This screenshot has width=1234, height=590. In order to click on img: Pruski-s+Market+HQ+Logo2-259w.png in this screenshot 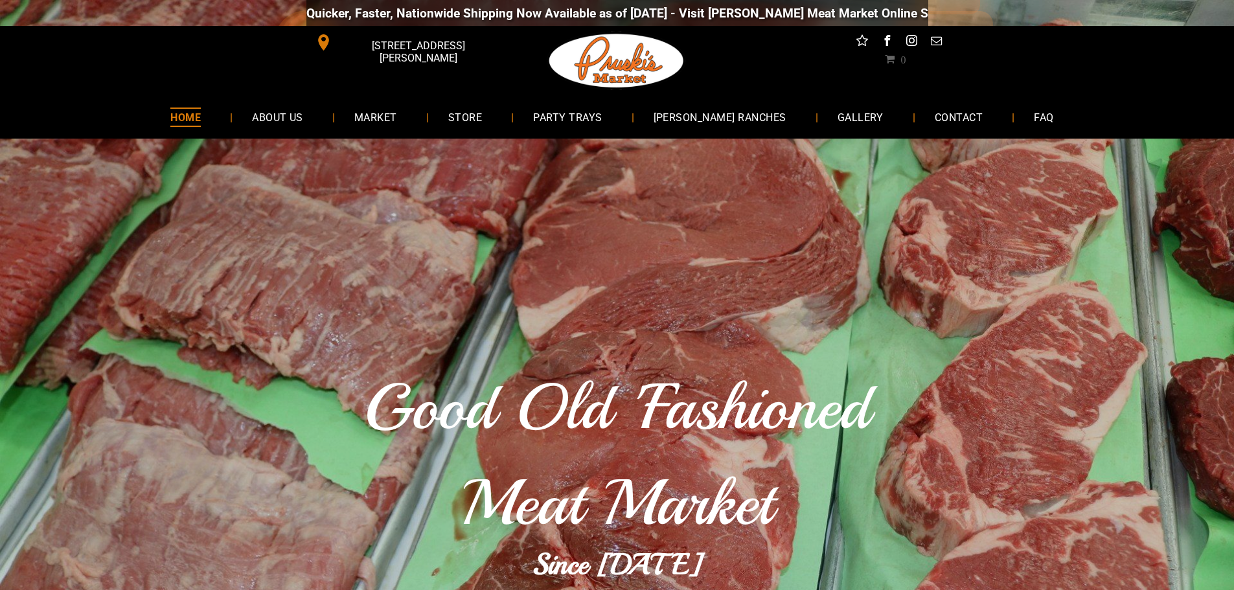, I will do `click(617, 61)`.